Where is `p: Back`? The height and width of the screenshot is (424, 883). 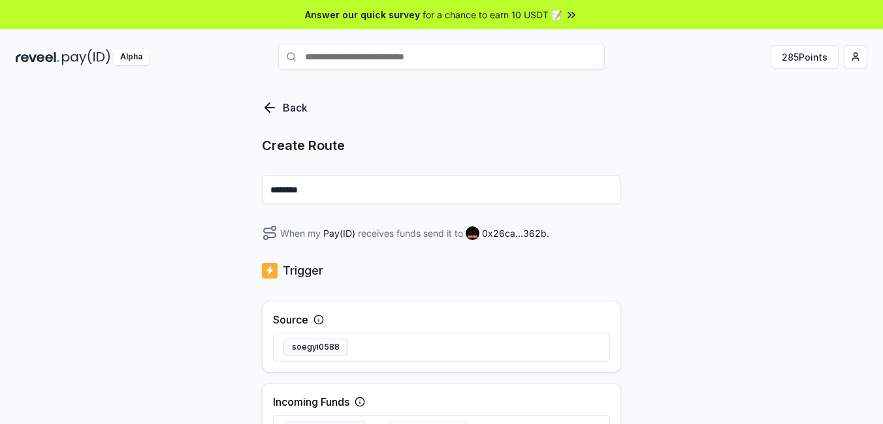
p: Back is located at coordinates (295, 108).